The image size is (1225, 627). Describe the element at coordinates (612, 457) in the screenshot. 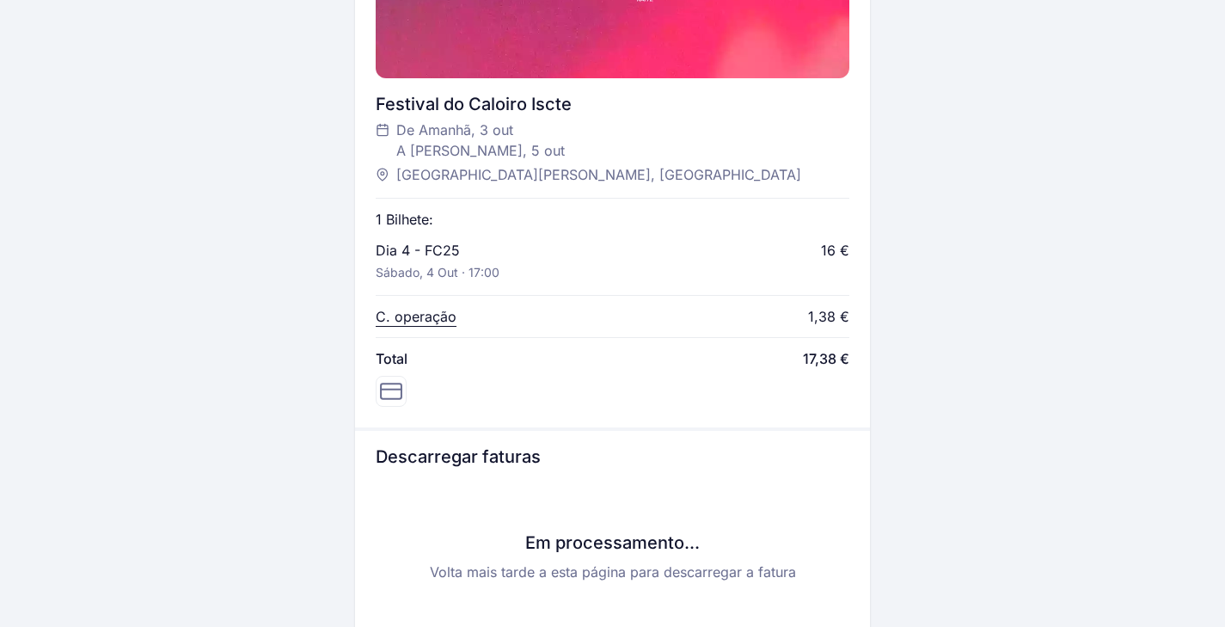

I see `h3: Descarregar faturas` at that location.